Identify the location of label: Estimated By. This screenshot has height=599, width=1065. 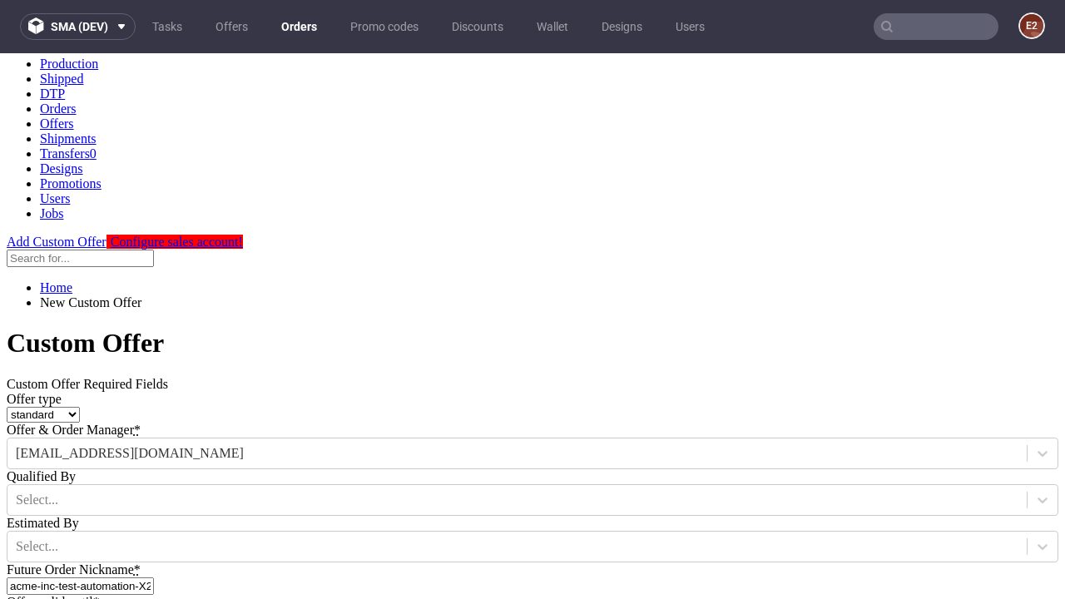
(42, 469).